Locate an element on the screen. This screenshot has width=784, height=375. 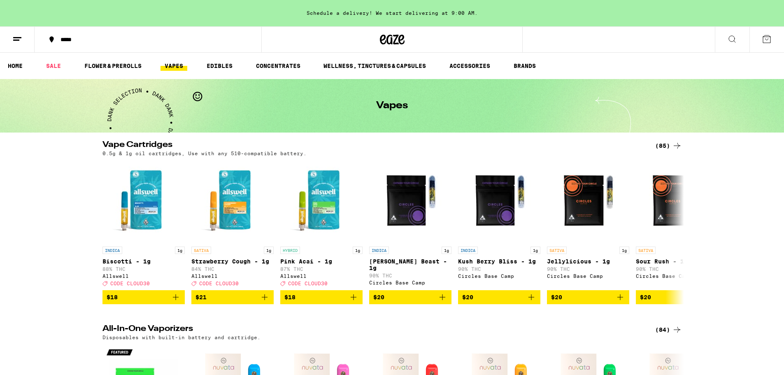
p: Pink Acai - 1g is located at coordinates (321, 261).